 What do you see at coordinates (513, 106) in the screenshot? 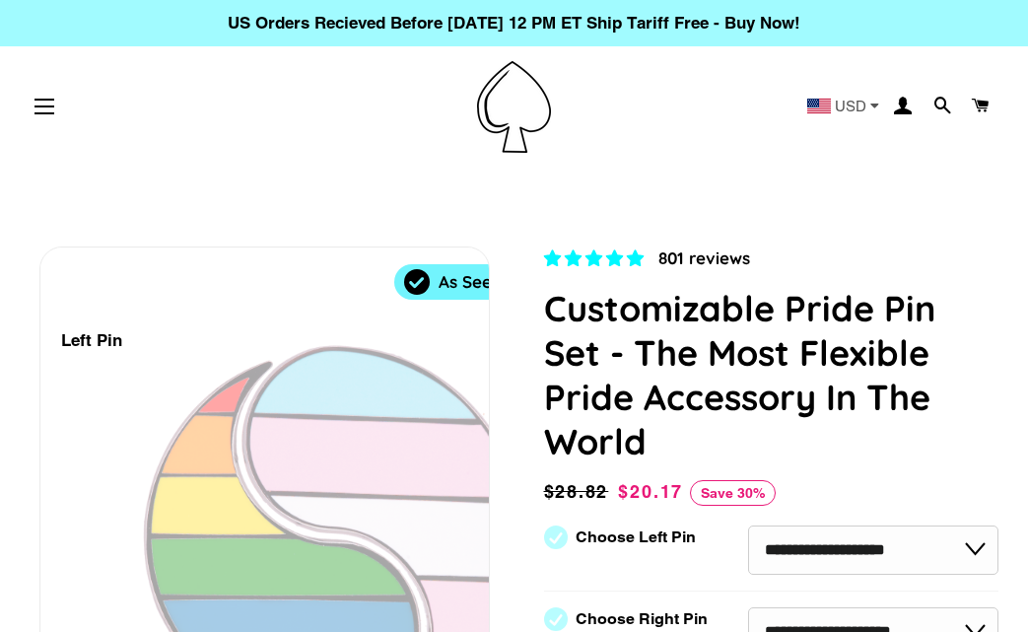
I see `img: Pin-Ace` at bounding box center [513, 106].